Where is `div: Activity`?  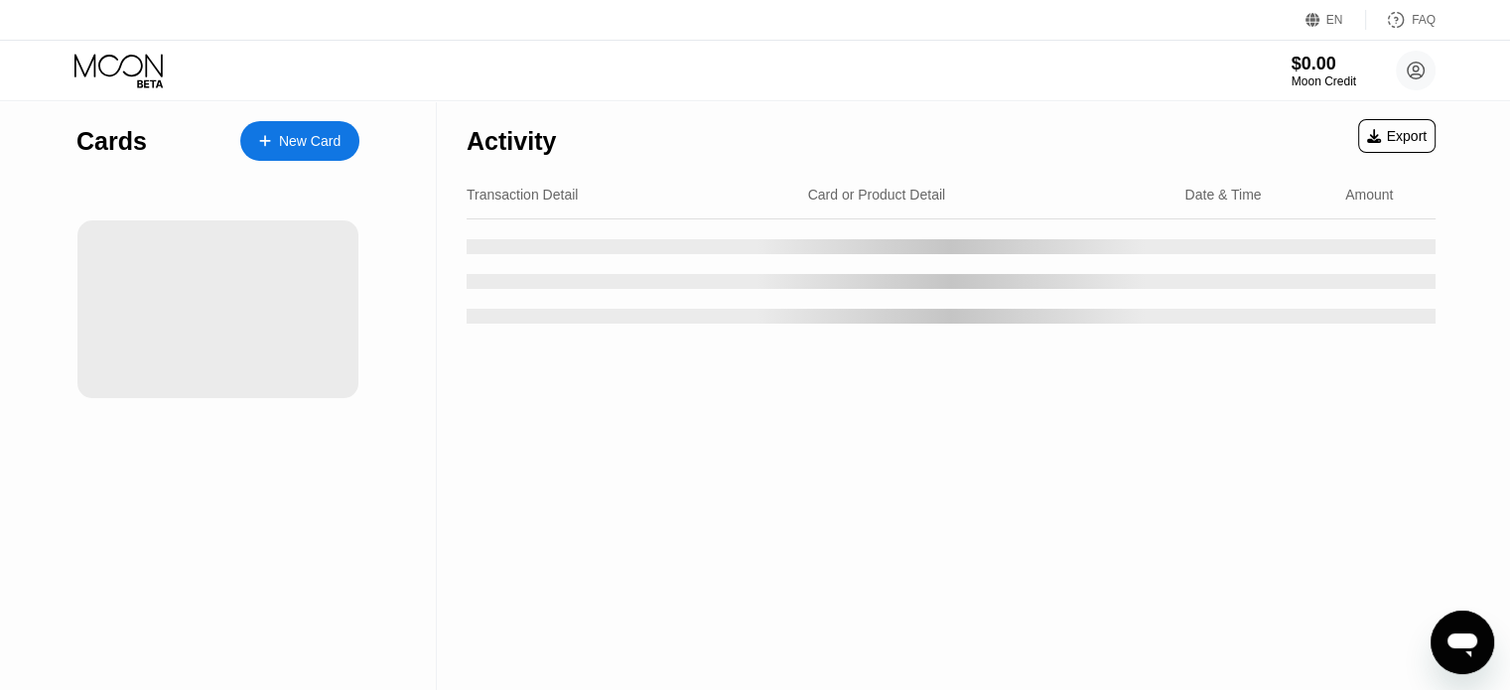
div: Activity is located at coordinates (511, 141).